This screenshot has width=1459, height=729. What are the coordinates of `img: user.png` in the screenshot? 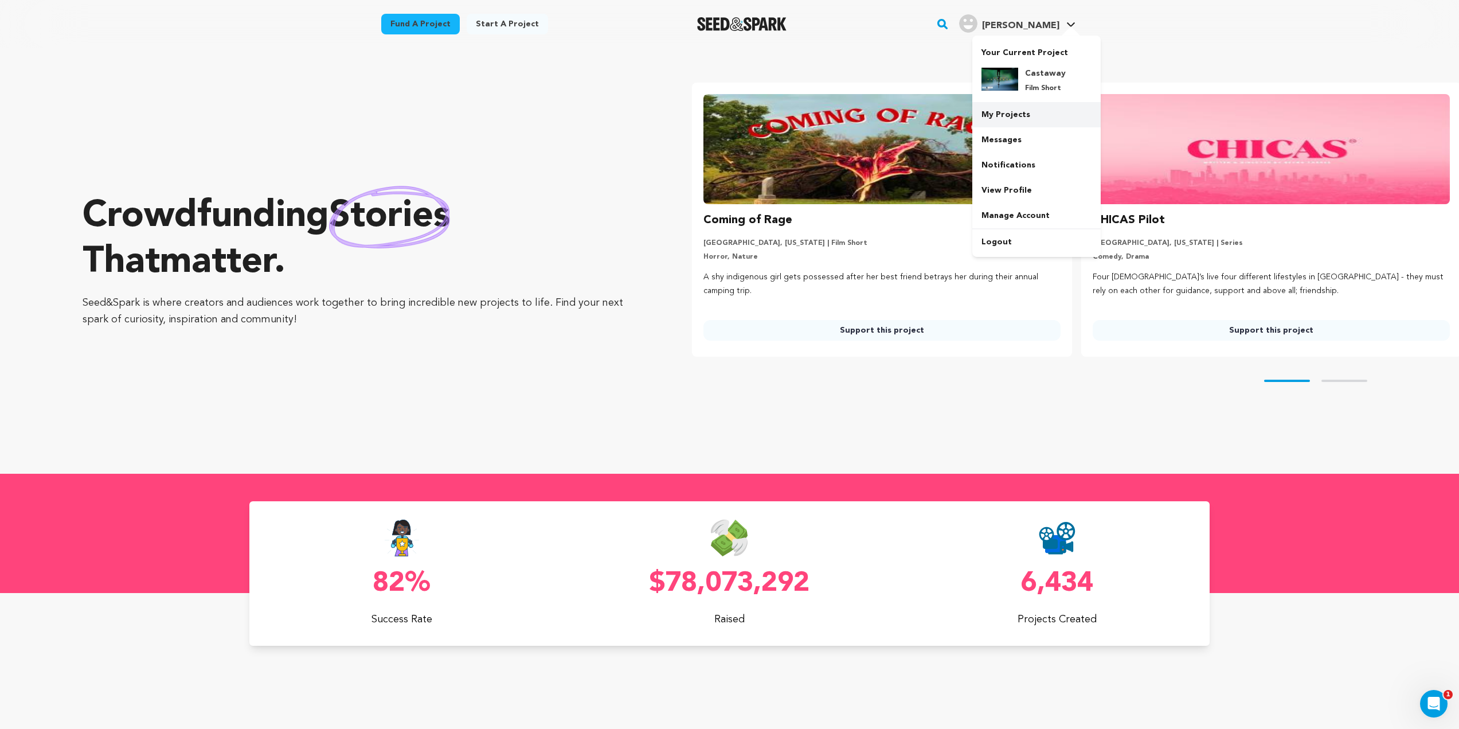 It's located at (968, 24).